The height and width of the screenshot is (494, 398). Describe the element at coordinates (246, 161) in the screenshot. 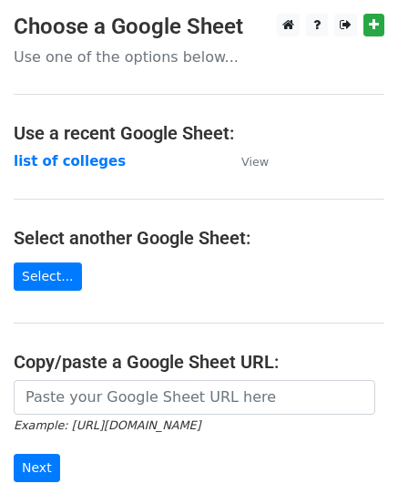

I see `a: View` at that location.